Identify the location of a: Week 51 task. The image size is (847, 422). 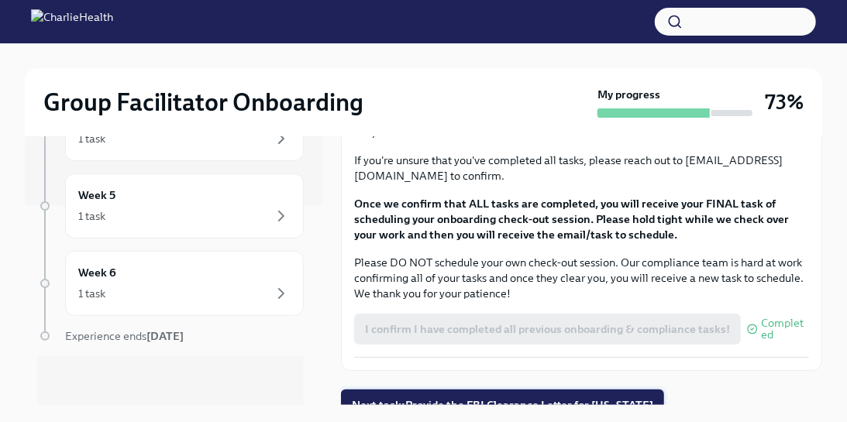
(170, 206).